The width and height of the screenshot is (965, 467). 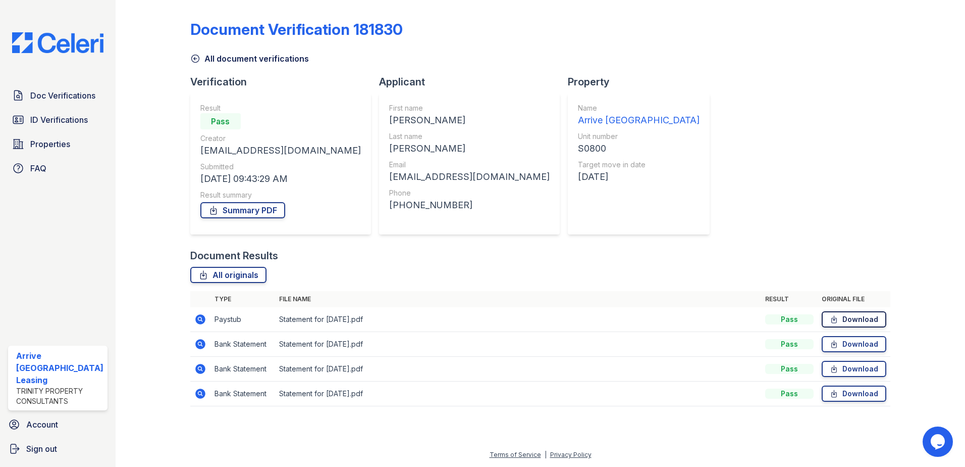 I want to click on div: Email, so click(x=470, y=165).